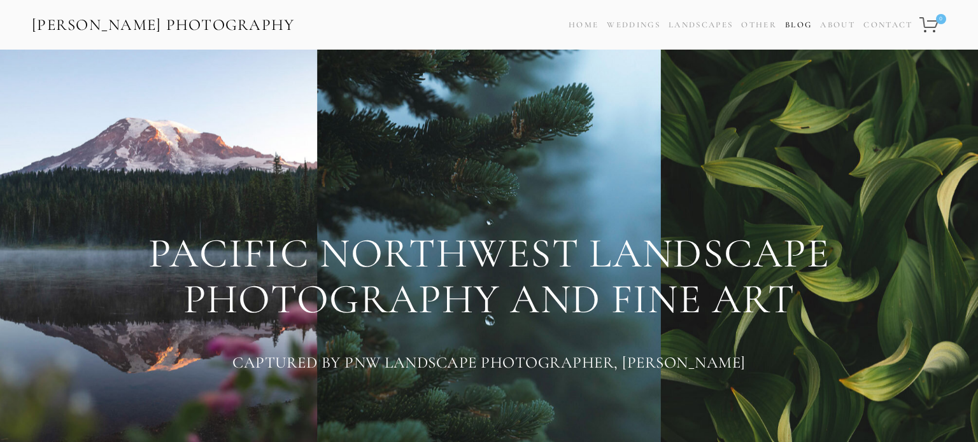  What do you see at coordinates (583, 25) in the screenshot?
I see `a: Home` at bounding box center [583, 25].